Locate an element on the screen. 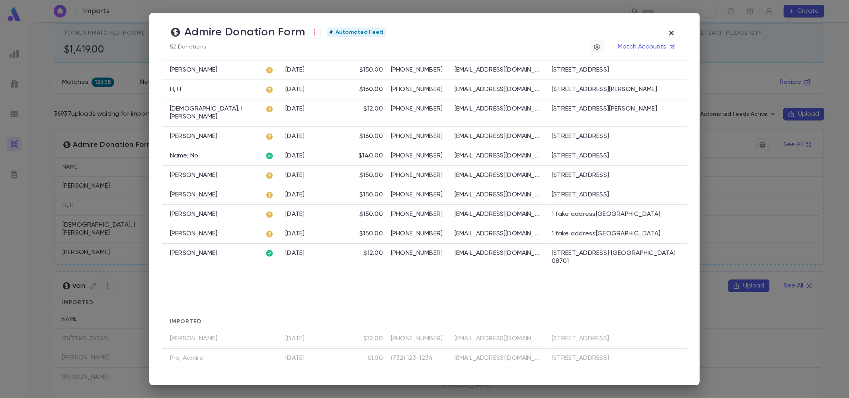 The image size is (849, 398). h4: Admire Donation Form is located at coordinates (245, 32).